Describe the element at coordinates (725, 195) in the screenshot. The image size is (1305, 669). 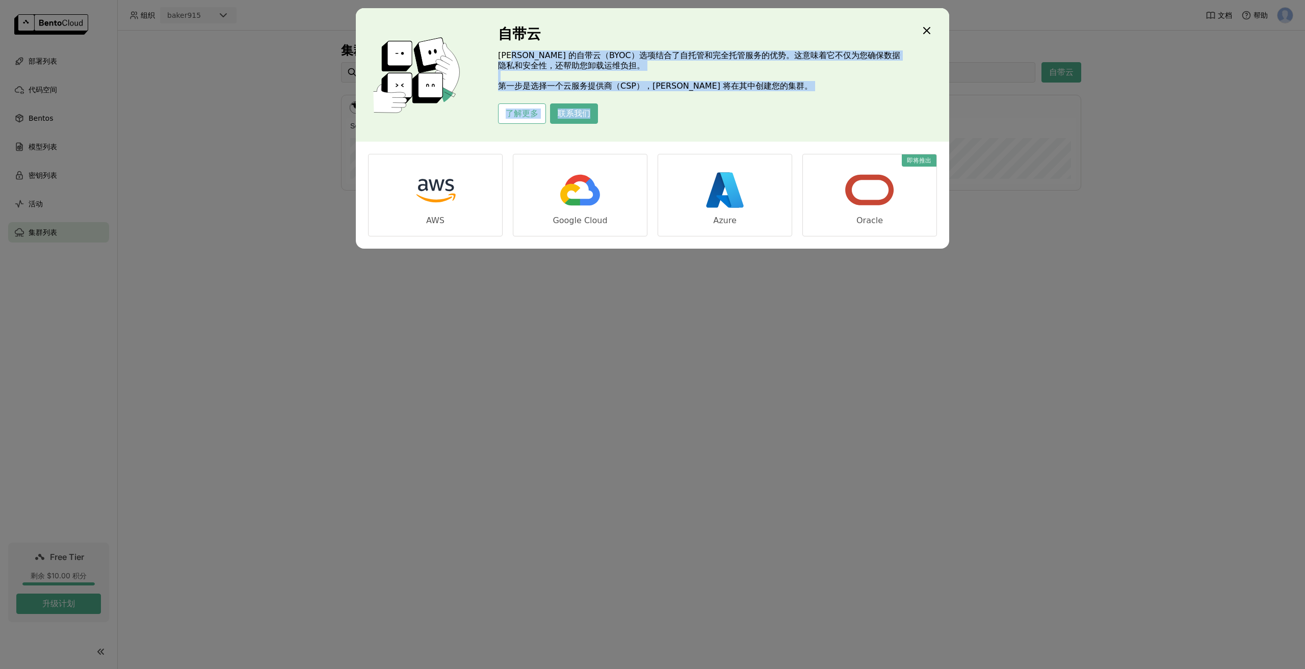
I see `a: Azure` at that location.